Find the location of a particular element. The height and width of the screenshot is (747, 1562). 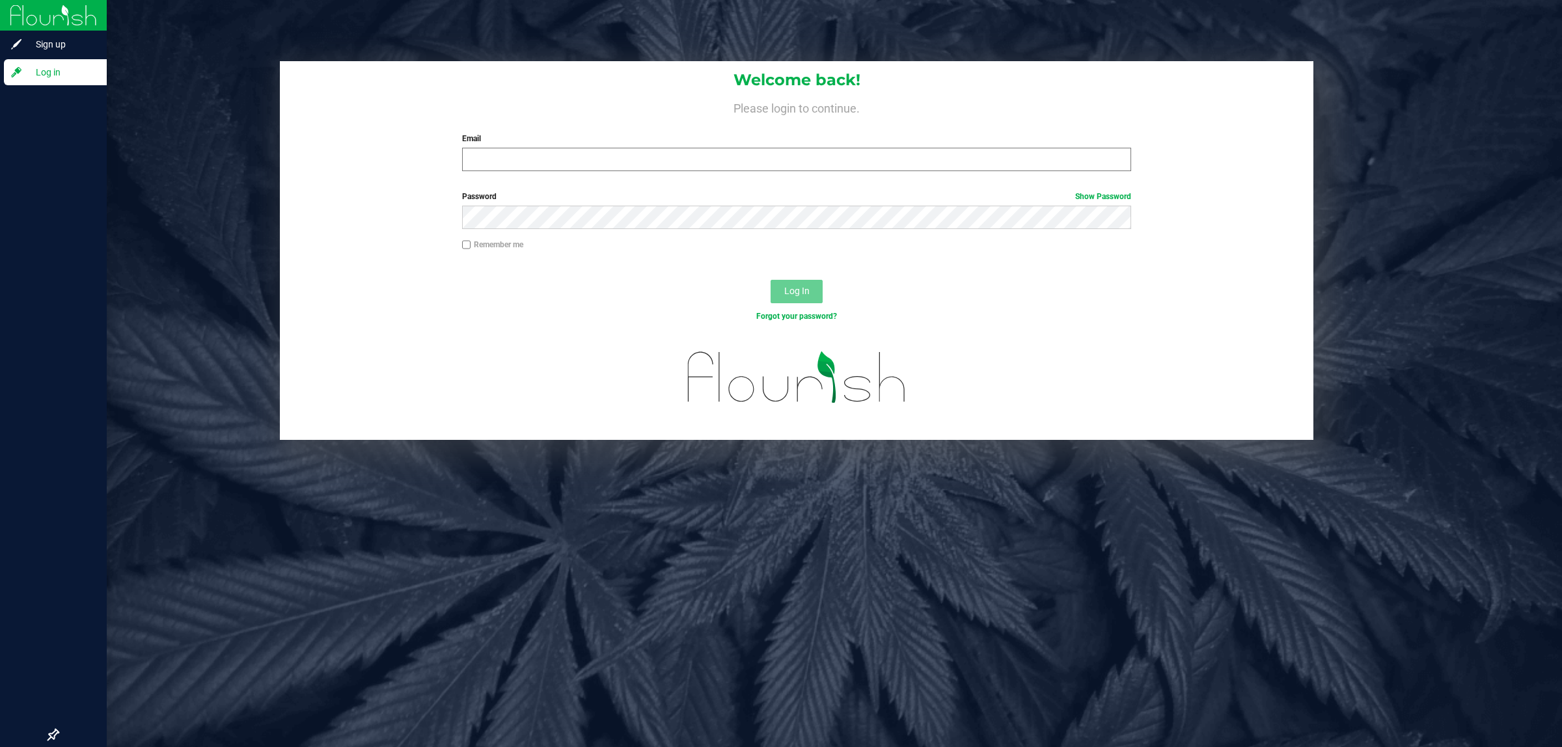

inline-svg: Sign up is located at coordinates (16, 44).